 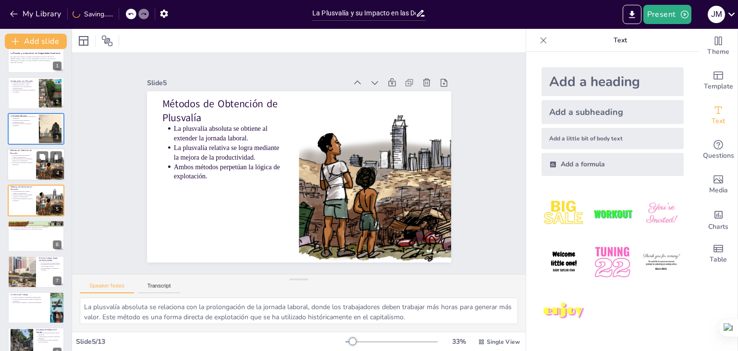 I want to click on span: Text, so click(x=718, y=121).